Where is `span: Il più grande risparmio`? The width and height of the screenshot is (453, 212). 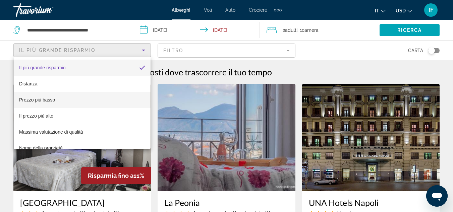 span: Il più grande risparmio is located at coordinates (42, 68).